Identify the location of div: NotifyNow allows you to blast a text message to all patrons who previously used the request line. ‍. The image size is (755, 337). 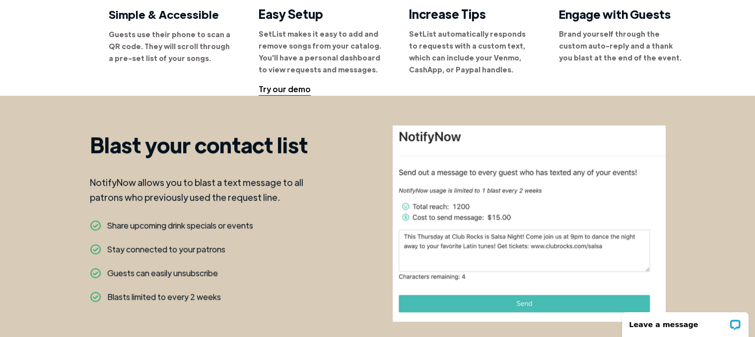
(204, 197).